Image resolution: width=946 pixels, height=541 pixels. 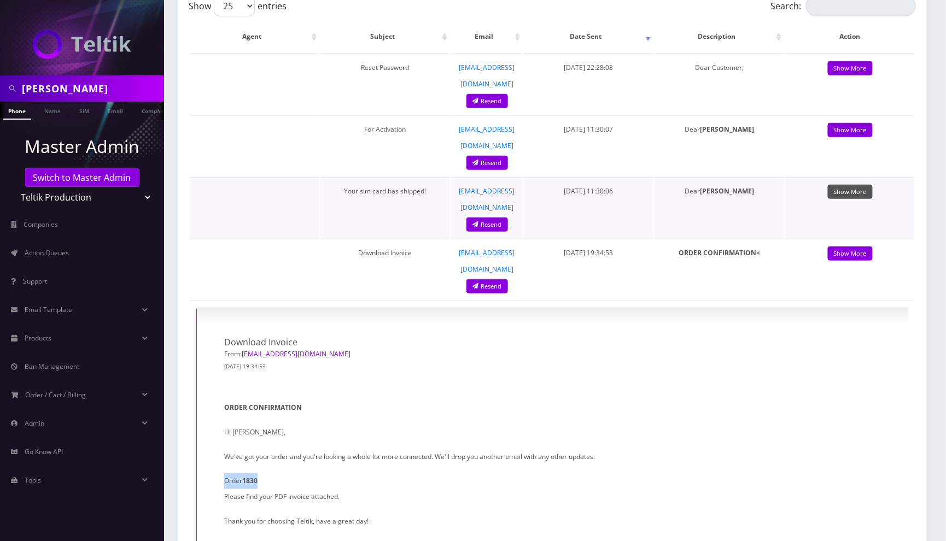 What do you see at coordinates (385, 207) in the screenshot?
I see `td: Your sim card has shipped!` at bounding box center [385, 207].